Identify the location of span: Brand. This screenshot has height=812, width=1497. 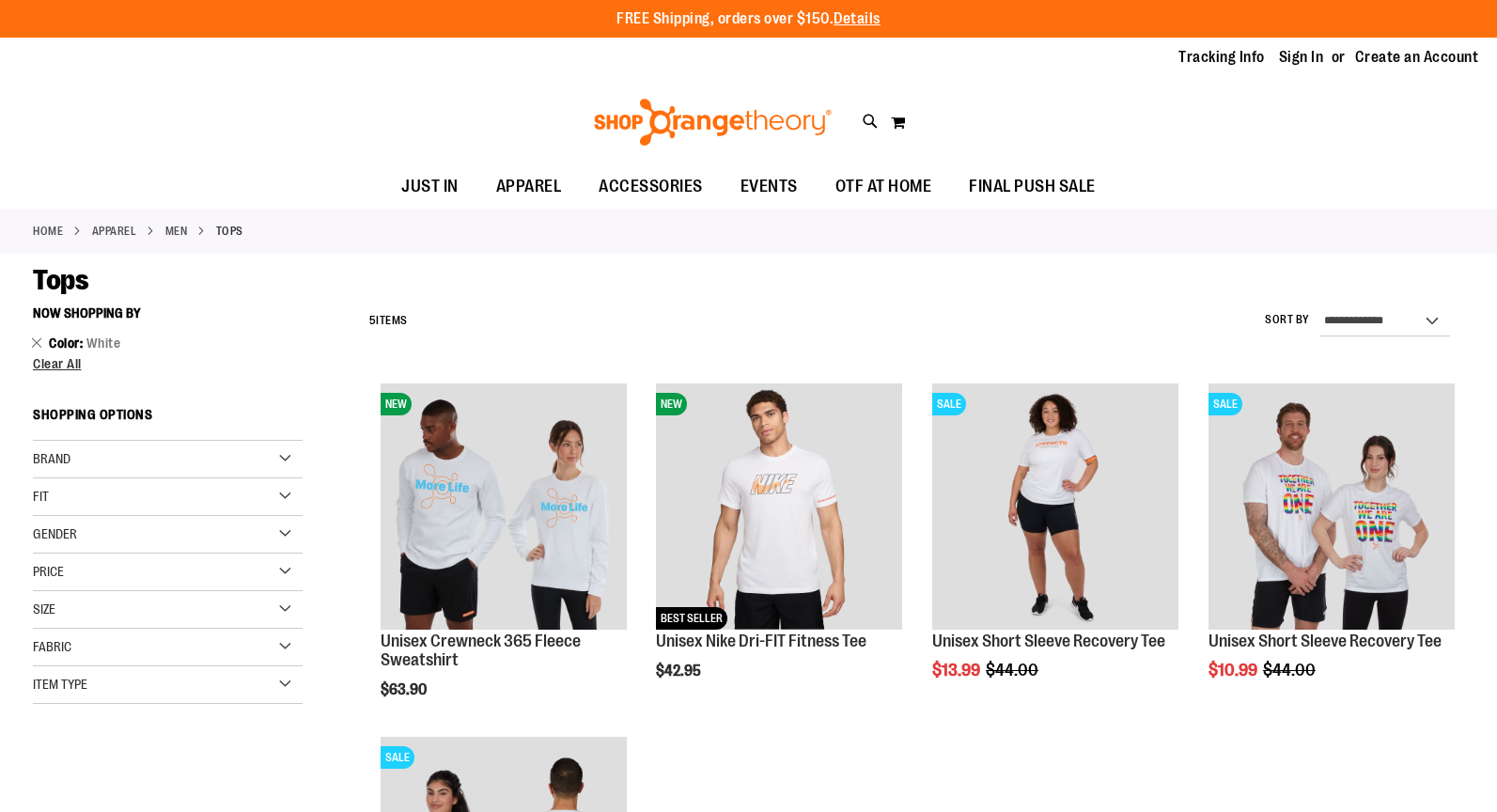
(52, 459).